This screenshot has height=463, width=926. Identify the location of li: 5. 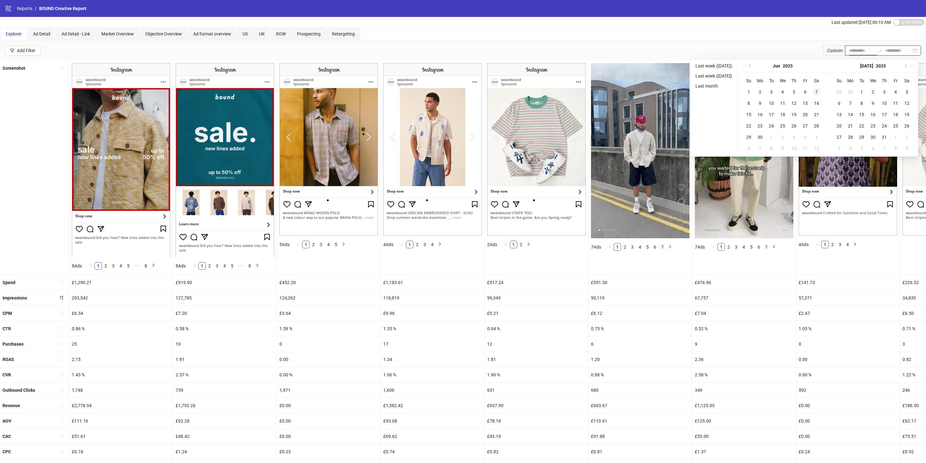
(648, 247).